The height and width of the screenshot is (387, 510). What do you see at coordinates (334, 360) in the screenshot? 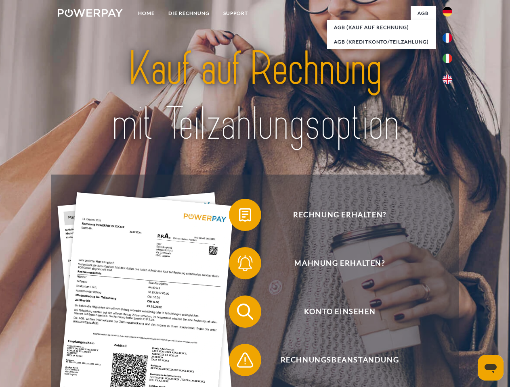
I see `button: Rechnungsbeanstandung` at bounding box center [334, 360].